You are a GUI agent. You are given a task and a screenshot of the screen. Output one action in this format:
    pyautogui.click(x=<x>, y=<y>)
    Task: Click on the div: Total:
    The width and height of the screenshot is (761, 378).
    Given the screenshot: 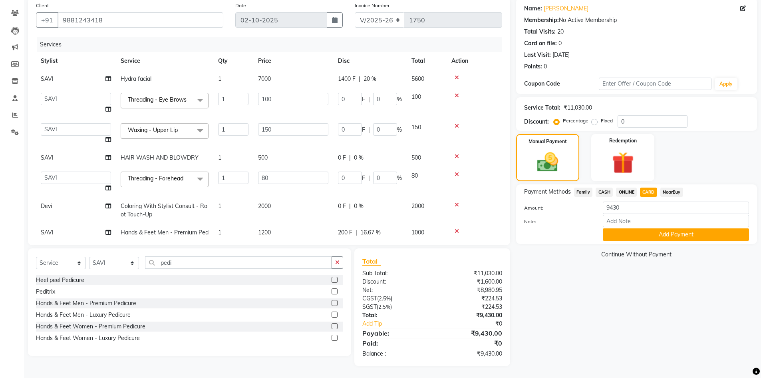 What is the action you would take?
    pyautogui.click(x=394, y=315)
    